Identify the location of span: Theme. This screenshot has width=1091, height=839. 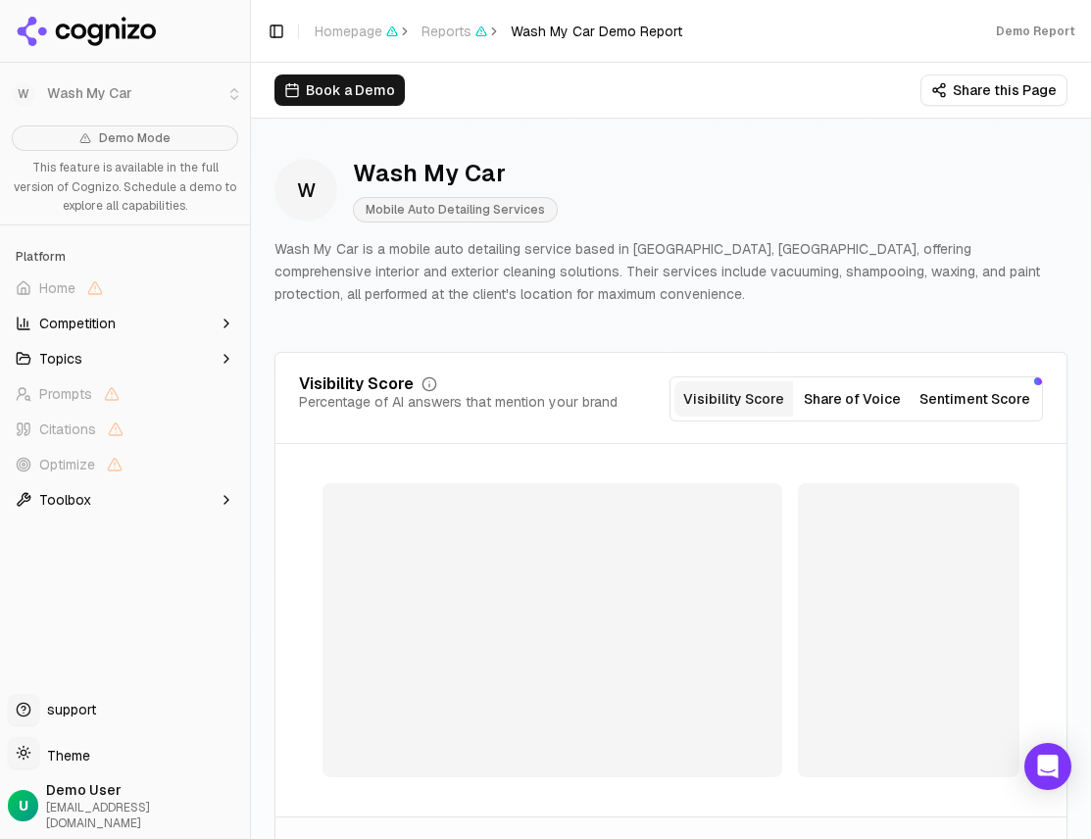
(65, 755).